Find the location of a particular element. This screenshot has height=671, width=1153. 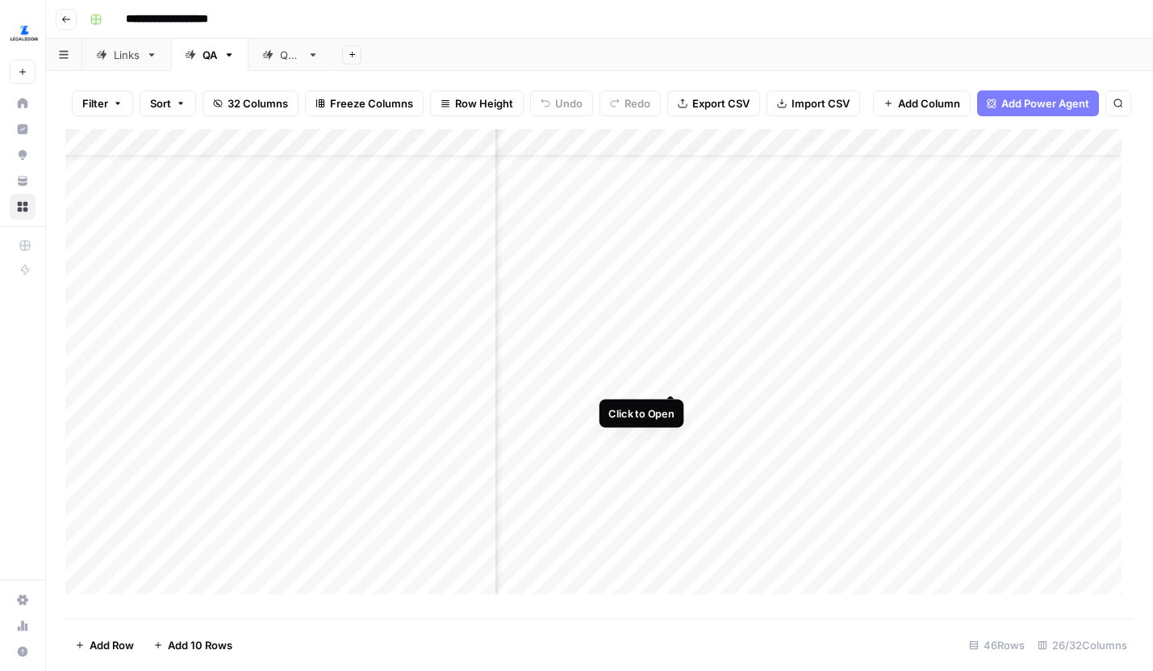

div: 46 Rows is located at coordinates (997, 645).